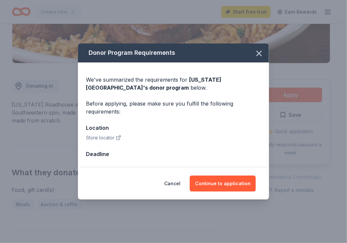 This screenshot has height=243, width=347. Describe the element at coordinates (173, 154) in the screenshot. I see `div: Deadline` at that location.